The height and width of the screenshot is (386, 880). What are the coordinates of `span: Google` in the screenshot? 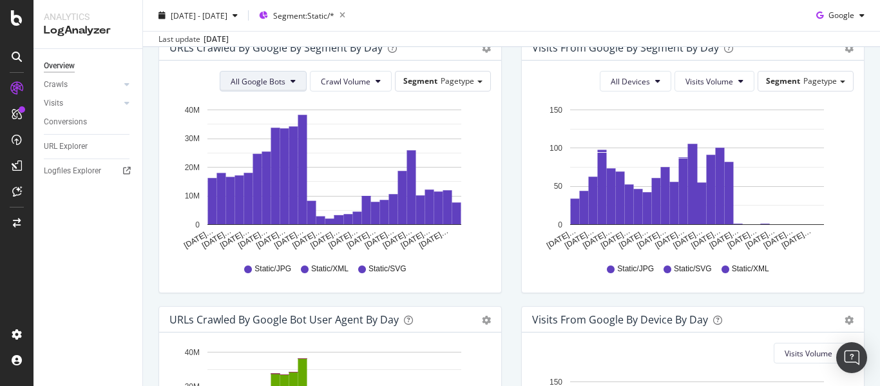 It's located at (841, 15).